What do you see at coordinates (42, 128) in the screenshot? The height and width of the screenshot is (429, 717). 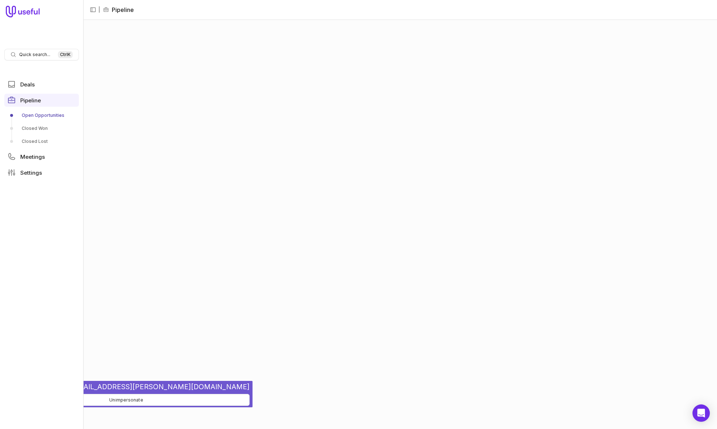 I see `a: Closed Won` at bounding box center [42, 128].